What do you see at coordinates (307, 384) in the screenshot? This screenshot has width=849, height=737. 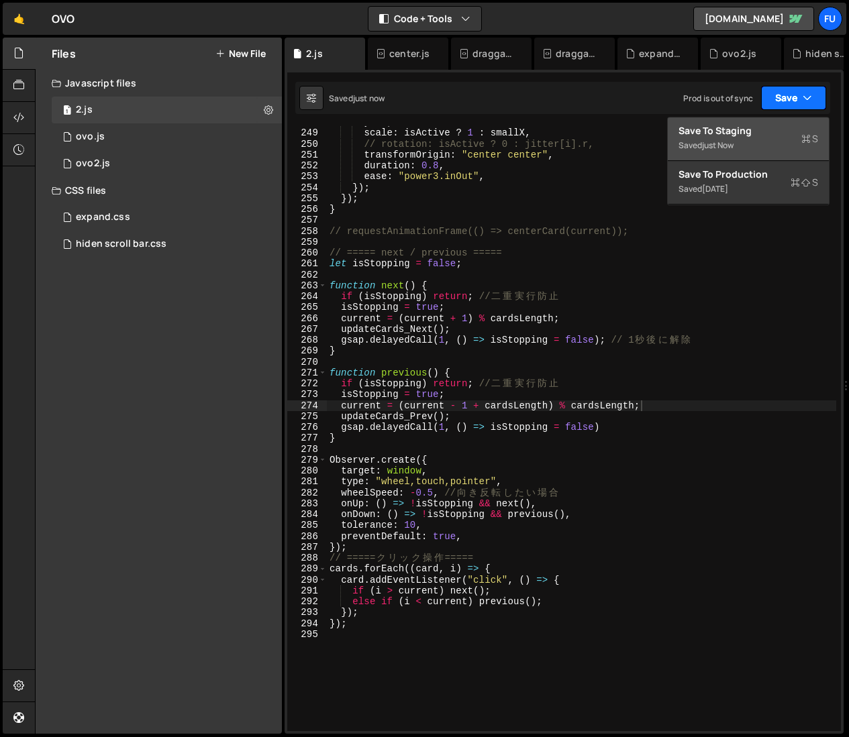 I see `div: 272` at bounding box center [307, 384].